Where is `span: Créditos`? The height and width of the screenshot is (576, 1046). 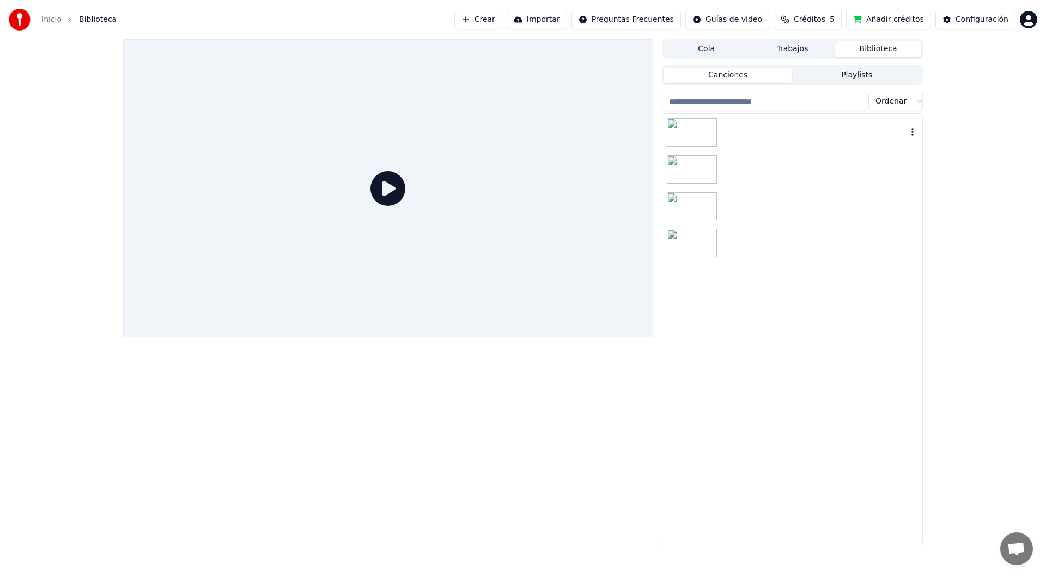 span: Créditos is located at coordinates (810, 20).